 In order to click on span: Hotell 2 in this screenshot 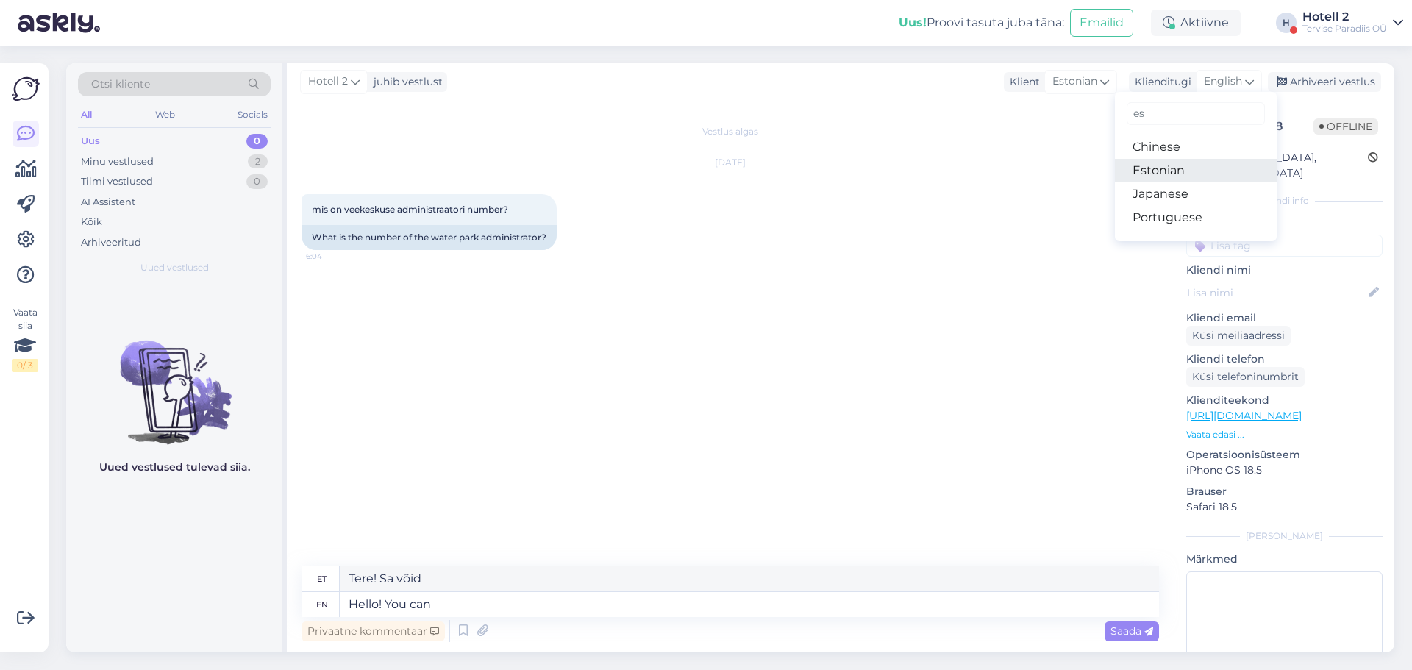, I will do `click(328, 82)`.